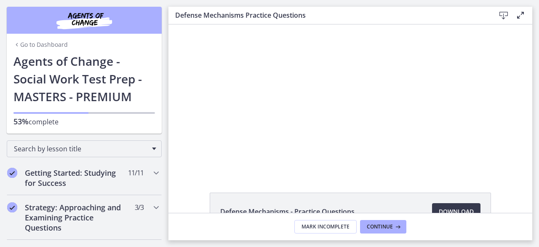  What do you see at coordinates (329, 15) in the screenshot?
I see `h3: Defense Mechanisms Practice Questions` at bounding box center [329, 15].